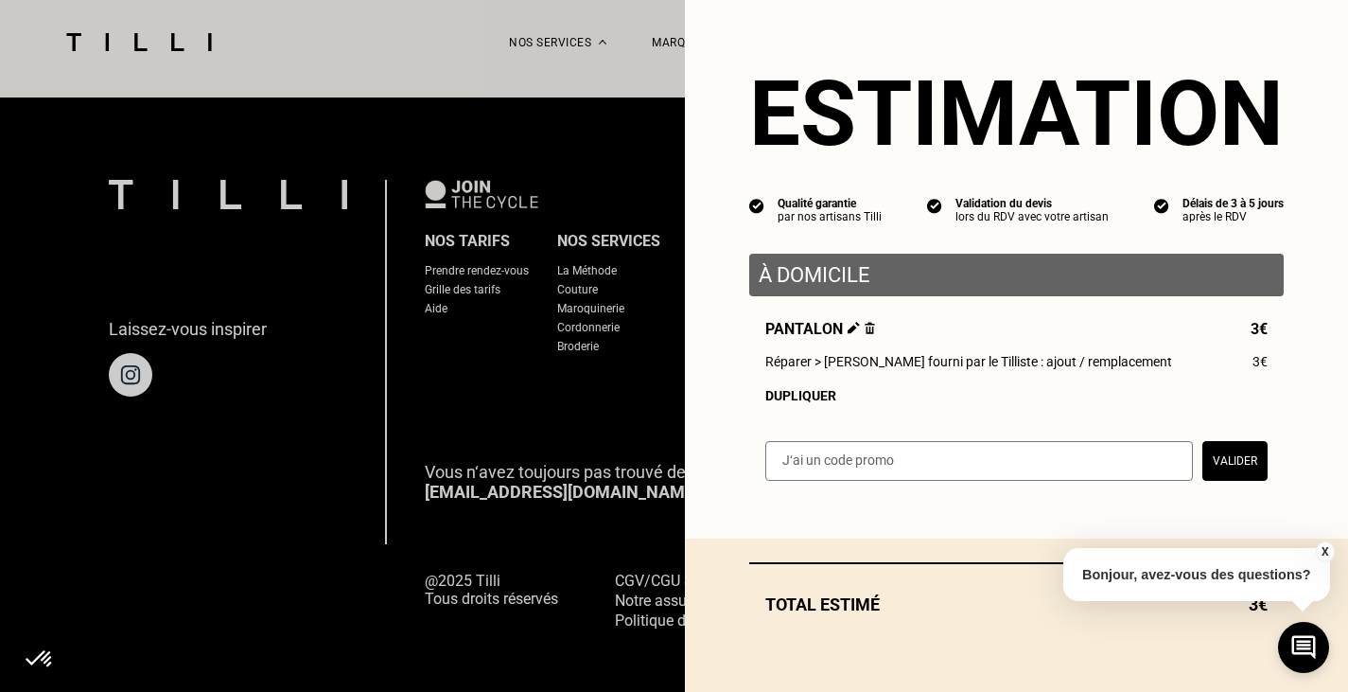 The image size is (1348, 692). What do you see at coordinates (1032, 217) in the screenshot?
I see `div: lors du RDV avec votre artisan` at bounding box center [1032, 217].